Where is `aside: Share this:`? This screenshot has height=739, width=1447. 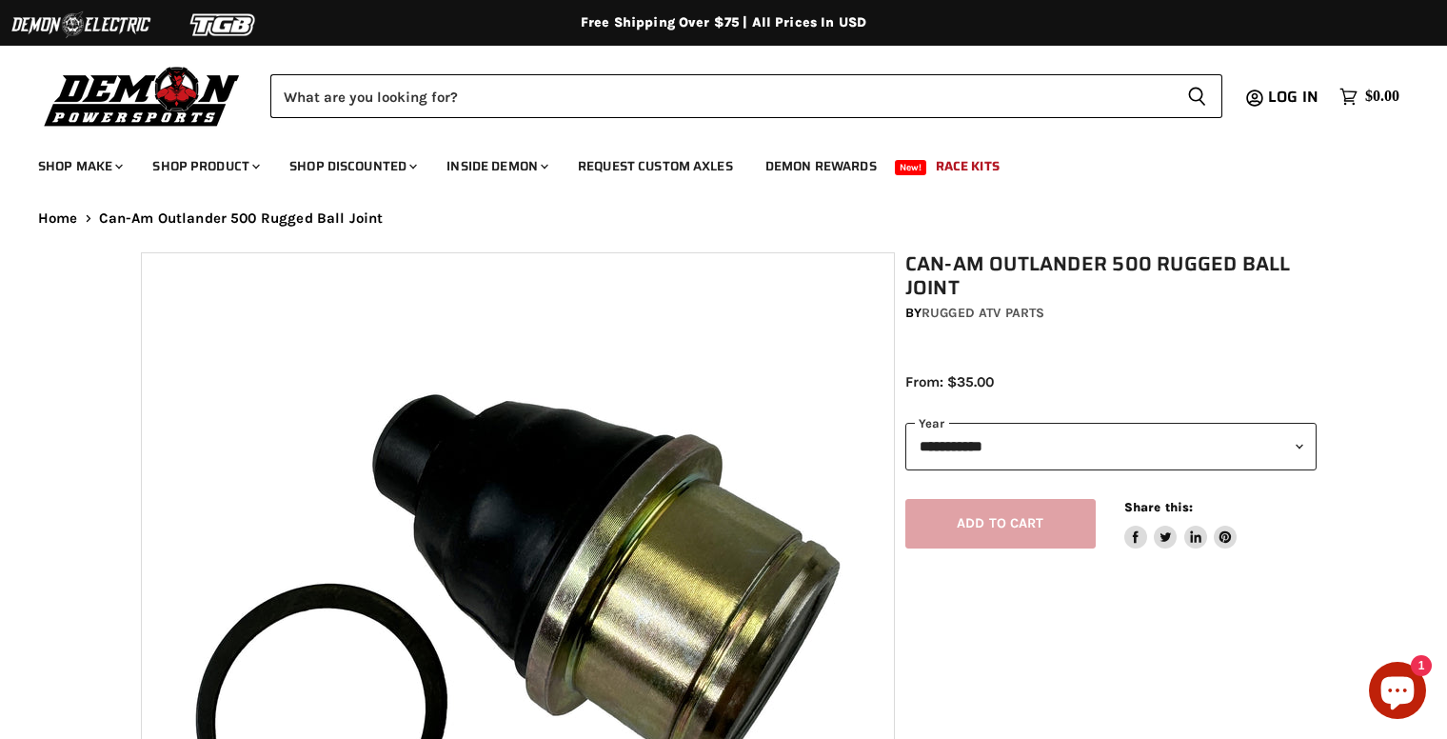
aside: Share this: is located at coordinates (1181, 524).